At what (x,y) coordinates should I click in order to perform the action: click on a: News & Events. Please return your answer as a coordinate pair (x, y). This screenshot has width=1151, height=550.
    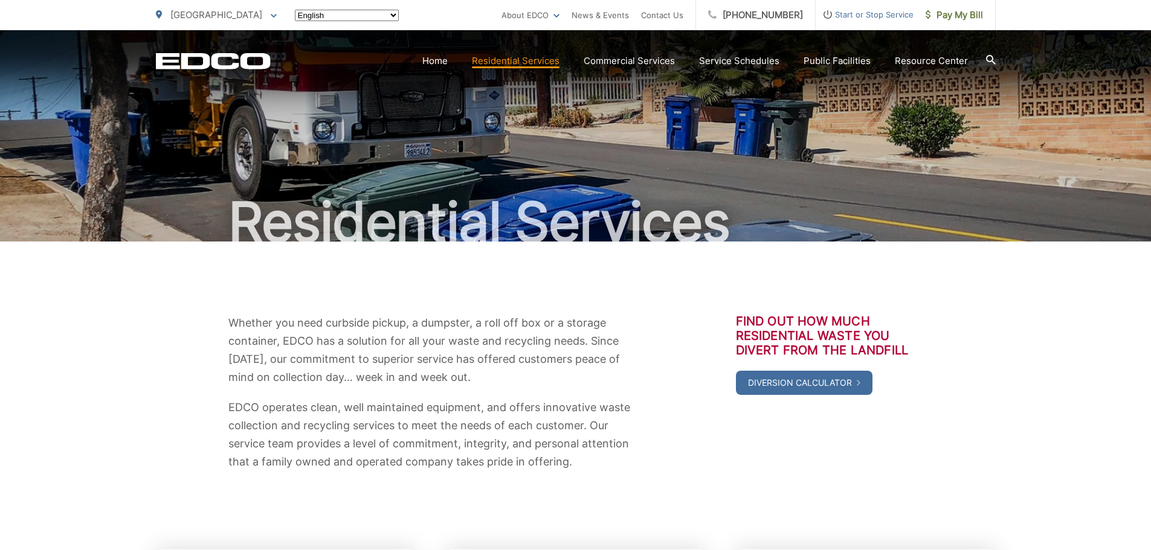
    Looking at the image, I should click on (600, 15).